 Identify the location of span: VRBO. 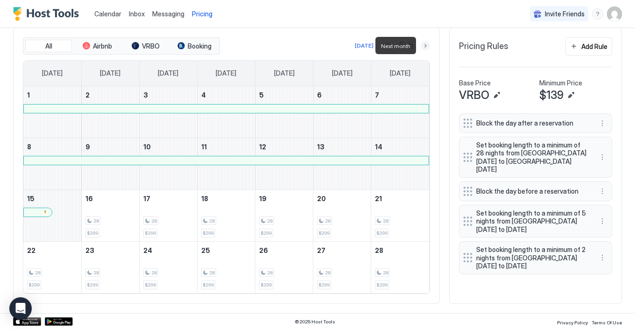
(474, 95).